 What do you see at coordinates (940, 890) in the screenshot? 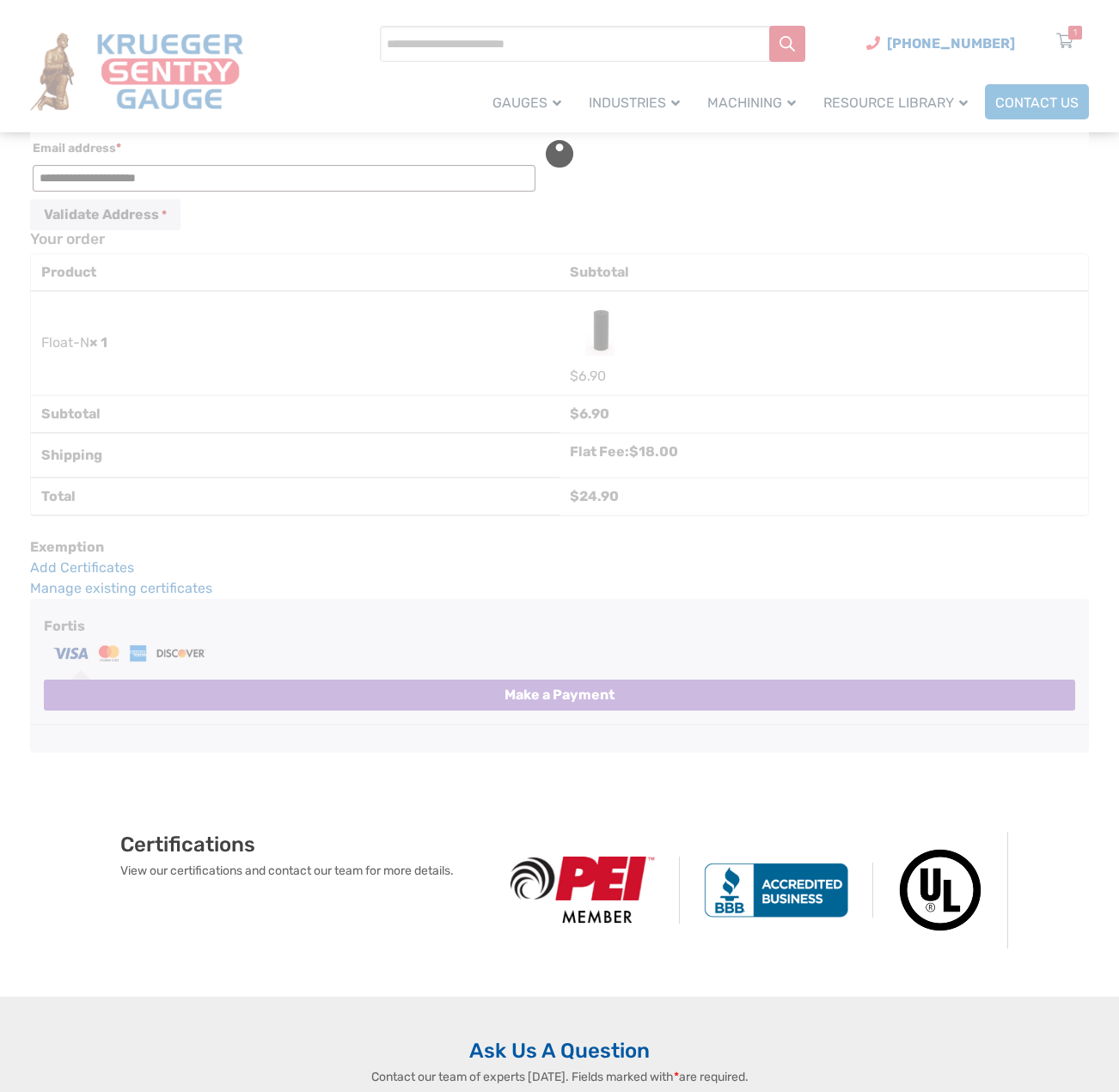
I see `img: Underwriters Laboratories` at bounding box center [940, 890].